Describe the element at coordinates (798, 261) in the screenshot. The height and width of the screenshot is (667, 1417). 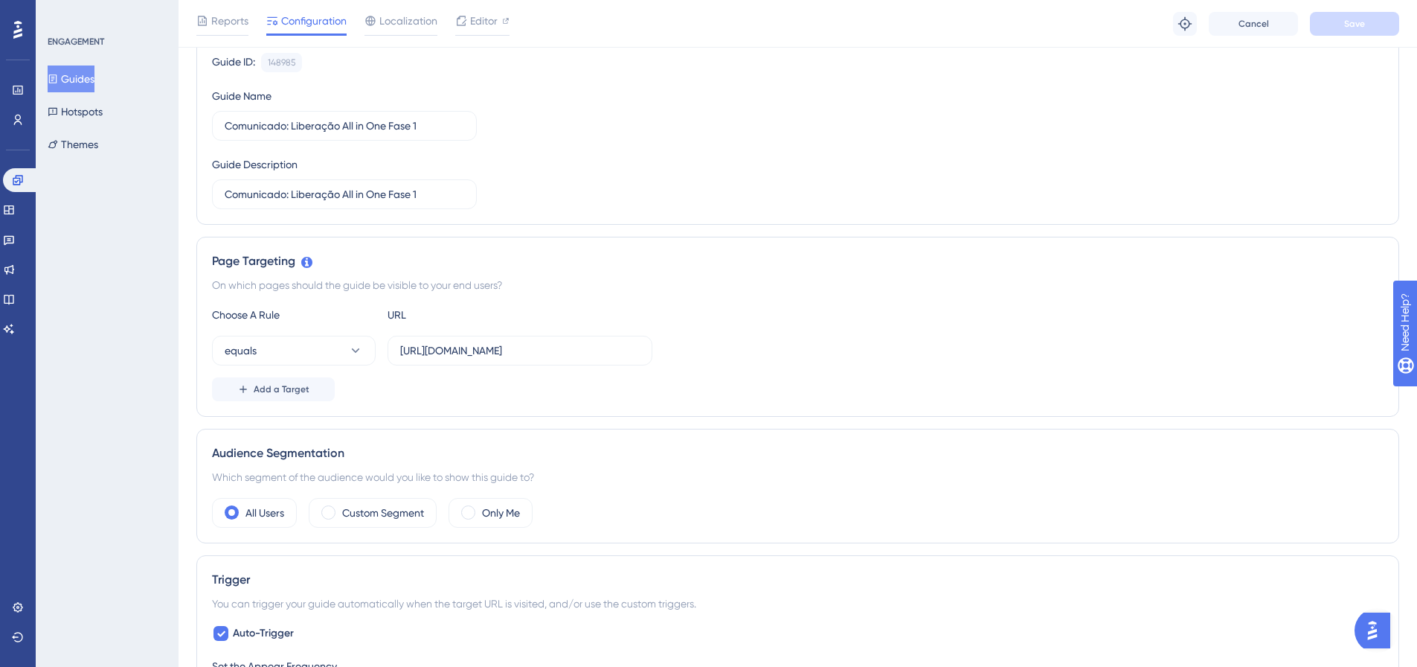
I see `div: Page Targeting` at that location.